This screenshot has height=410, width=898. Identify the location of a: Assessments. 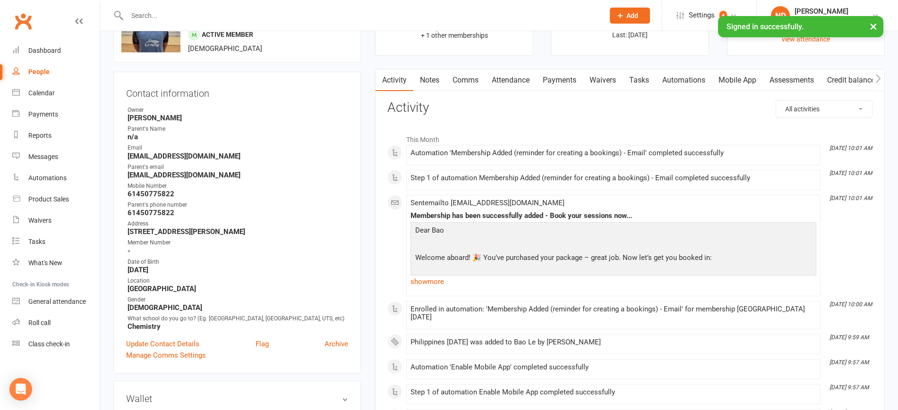
(791, 80).